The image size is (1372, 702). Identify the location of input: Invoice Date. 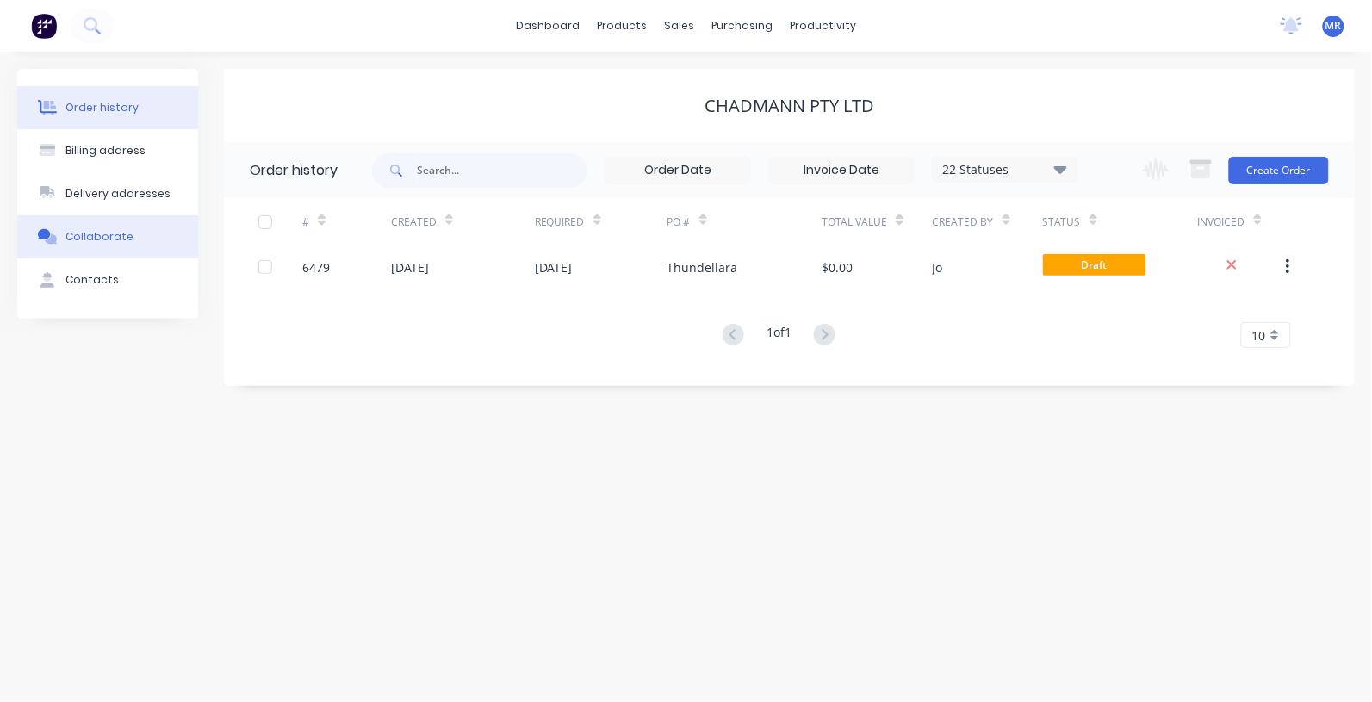
(842, 171).